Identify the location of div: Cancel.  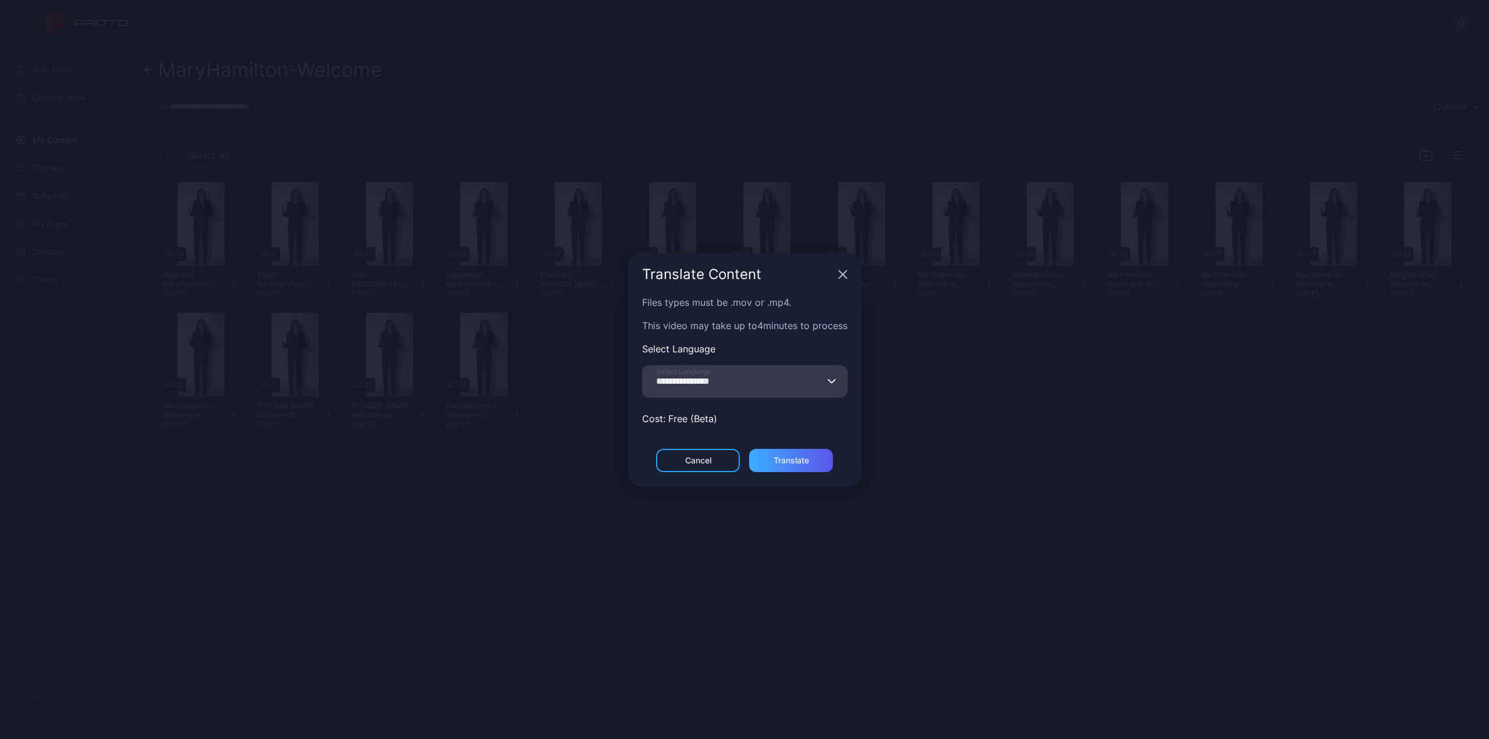
(698, 461).